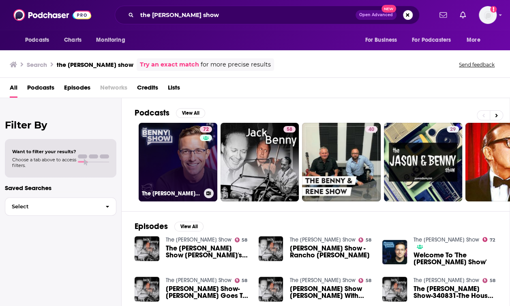 This screenshot has width=510, height=306. Describe the element at coordinates (13, 89) in the screenshot. I see `span: All` at that location.